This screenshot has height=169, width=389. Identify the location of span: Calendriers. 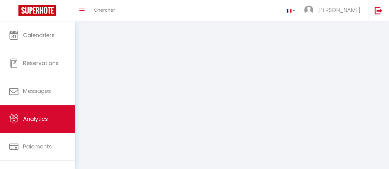
(39, 35).